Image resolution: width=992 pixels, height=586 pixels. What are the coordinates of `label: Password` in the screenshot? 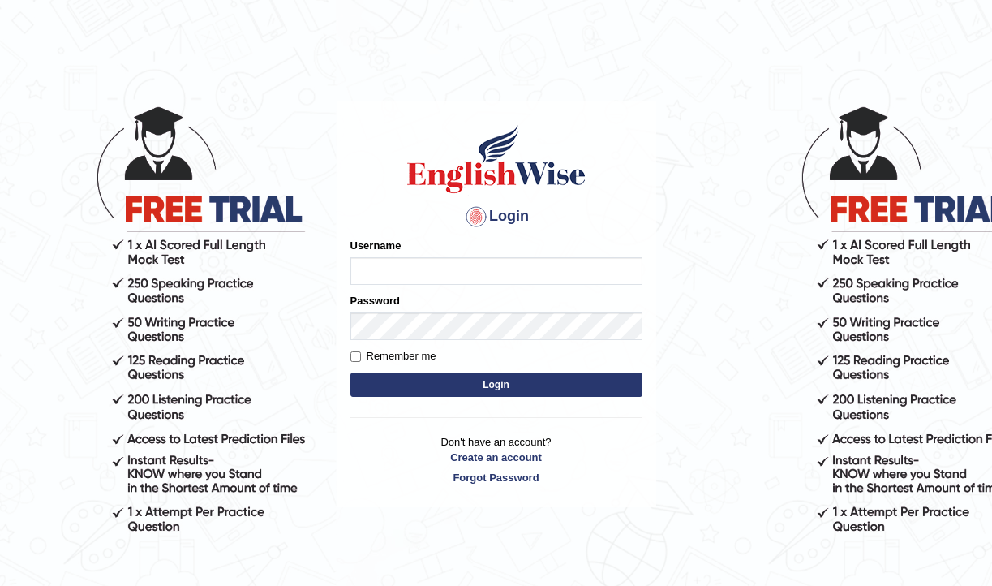 It's located at (375, 300).